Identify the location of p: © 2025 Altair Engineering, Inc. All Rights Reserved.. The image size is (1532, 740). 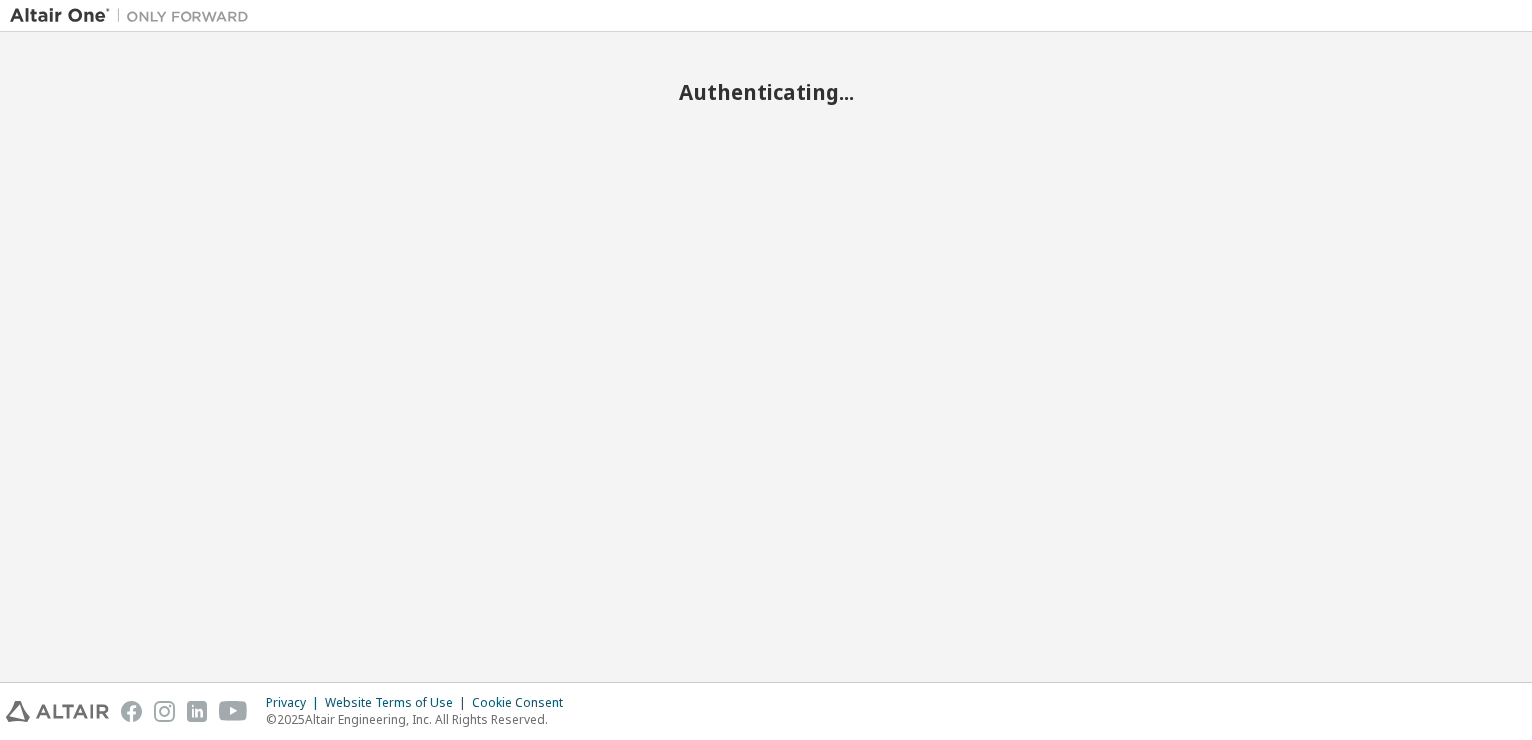
(420, 719).